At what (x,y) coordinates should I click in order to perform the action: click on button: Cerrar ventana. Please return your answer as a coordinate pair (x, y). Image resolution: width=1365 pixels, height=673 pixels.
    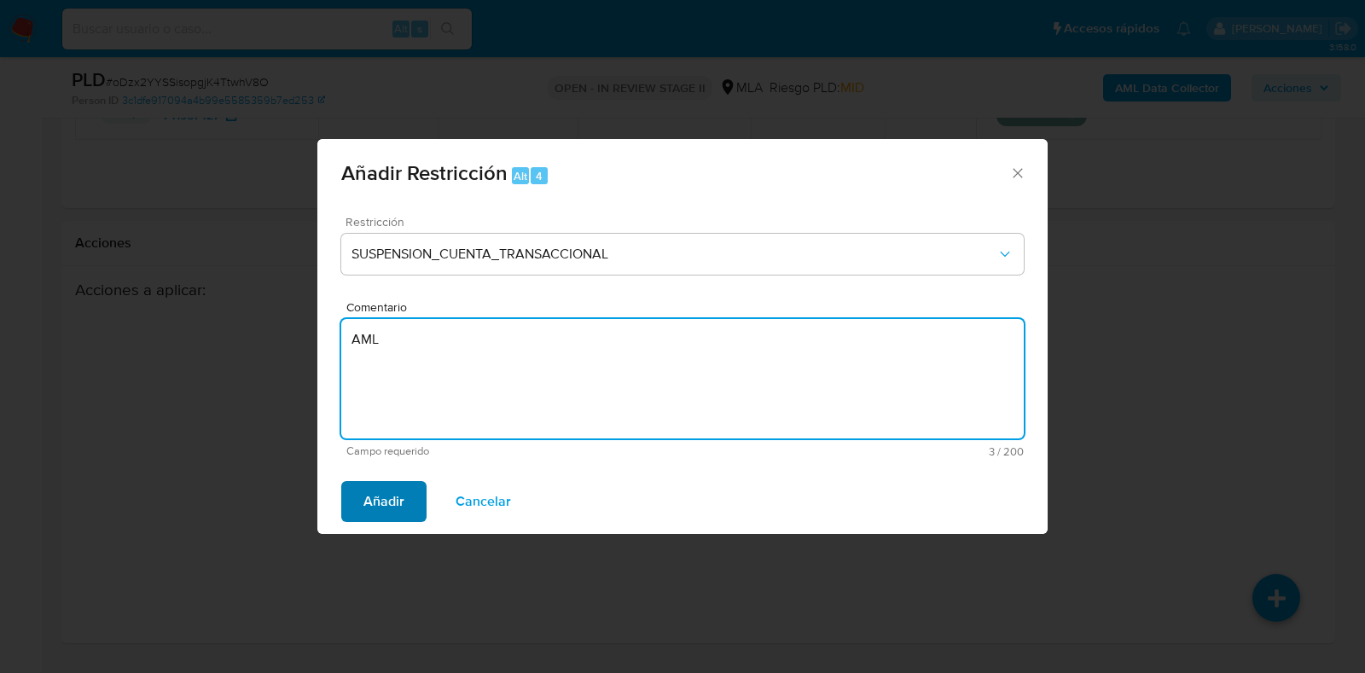
    Looking at the image, I should click on (1017, 172).